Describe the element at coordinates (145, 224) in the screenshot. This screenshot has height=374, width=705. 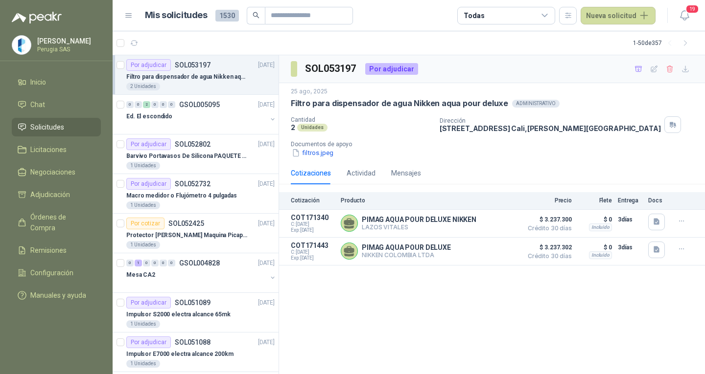
I see `div: Por cotizar` at that location.